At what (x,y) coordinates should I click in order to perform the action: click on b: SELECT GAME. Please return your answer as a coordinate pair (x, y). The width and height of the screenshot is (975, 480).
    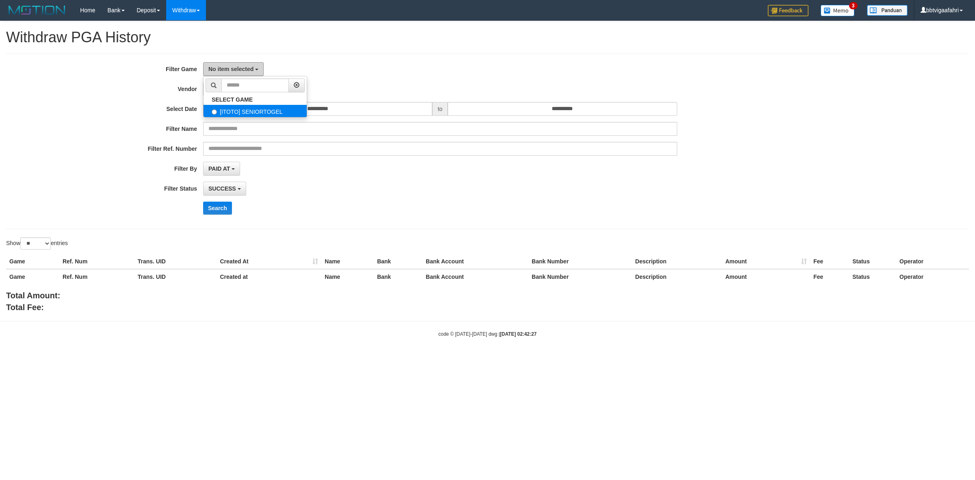
    Looking at the image, I should click on (232, 100).